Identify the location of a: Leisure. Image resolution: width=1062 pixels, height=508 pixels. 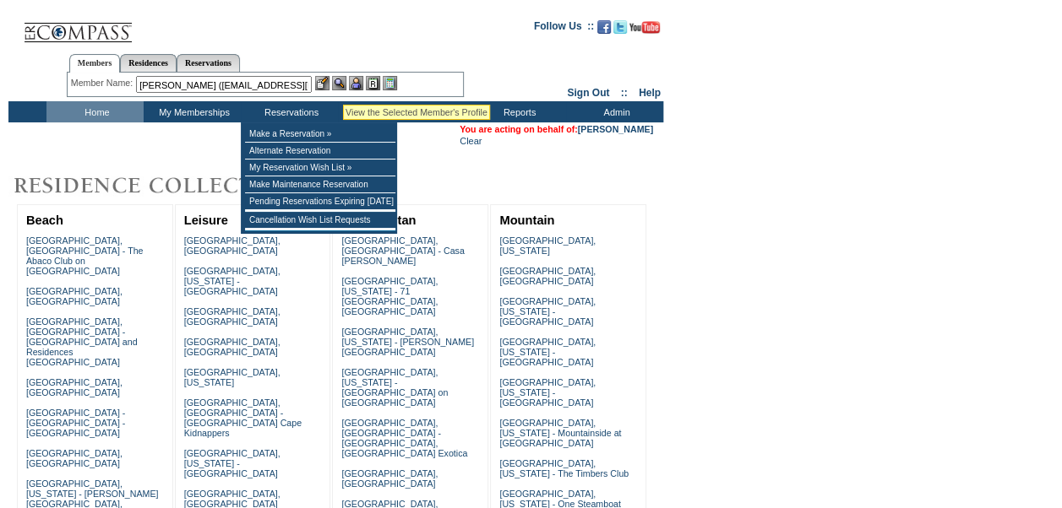
(206, 220).